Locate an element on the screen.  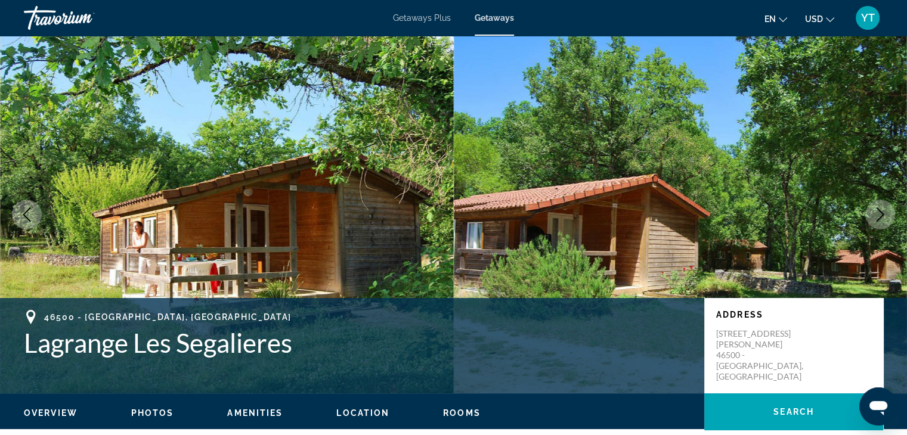
a: Getaways Plus is located at coordinates (422, 18).